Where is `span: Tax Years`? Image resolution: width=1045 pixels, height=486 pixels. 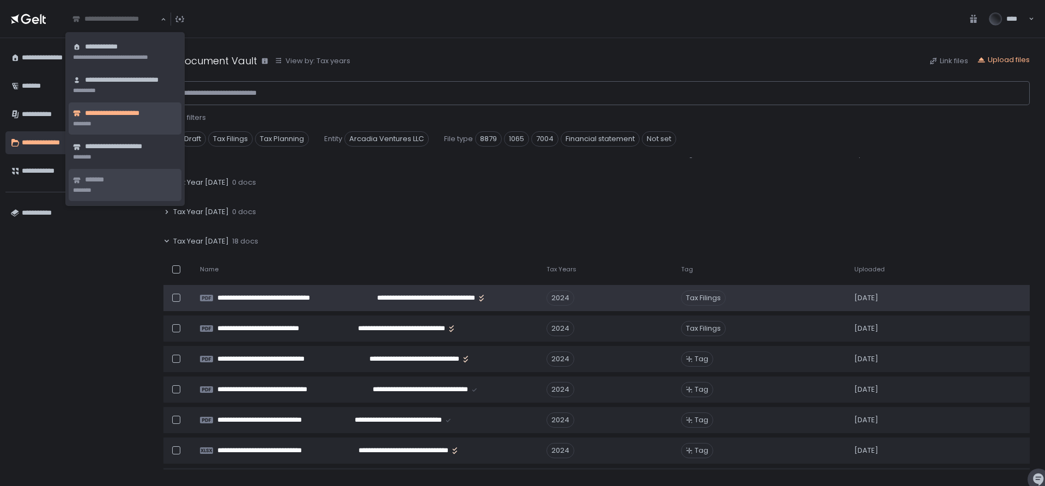
span: Tax Years is located at coordinates (561, 269).